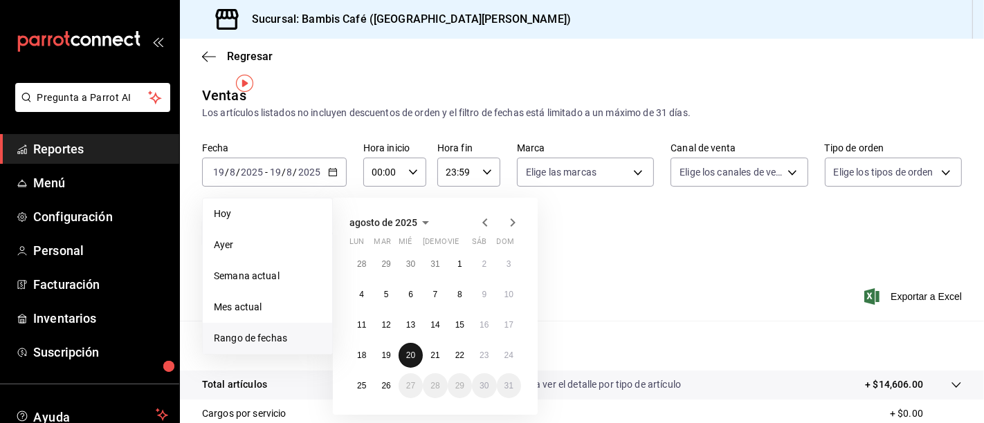  What do you see at coordinates (392, 223) in the screenshot?
I see `button: agosto de 2025` at bounding box center [392, 223].